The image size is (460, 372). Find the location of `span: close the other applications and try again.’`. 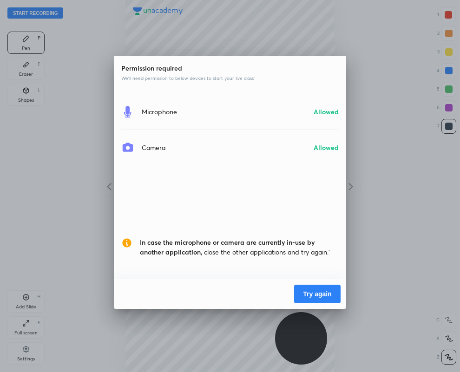

span: close the other applications and try again.’ is located at coordinates (239, 247).